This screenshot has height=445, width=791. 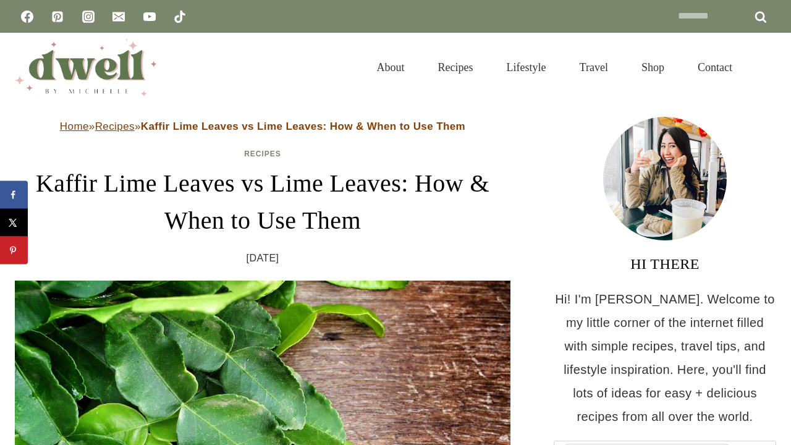 What do you see at coordinates (555, 67) in the screenshot?
I see `nav: Primary Navigation` at bounding box center [555, 67].